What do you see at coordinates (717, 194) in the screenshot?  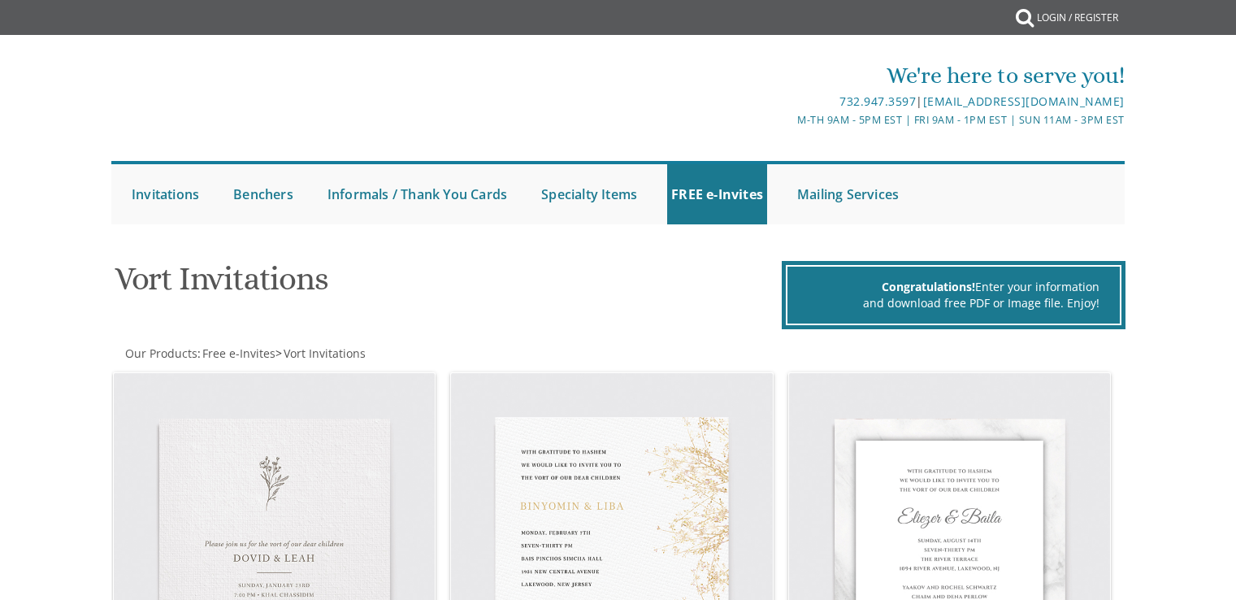 I see `a: FREE e-Invites` at bounding box center [717, 194].